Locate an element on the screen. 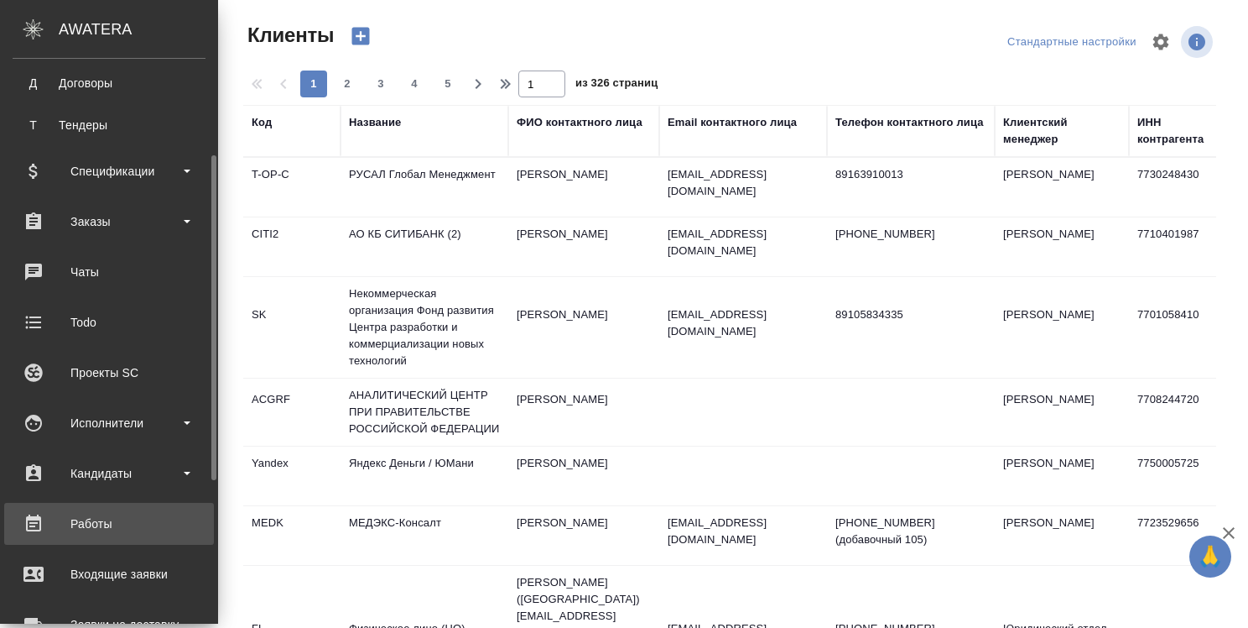 Image resolution: width=1248 pixels, height=628 pixels. a: Чаты is located at coordinates (109, 272).